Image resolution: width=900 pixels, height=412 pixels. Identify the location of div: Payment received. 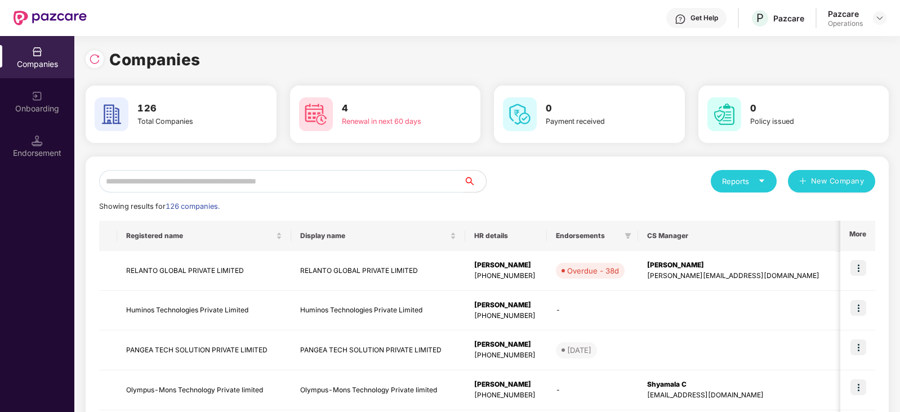
(594, 122).